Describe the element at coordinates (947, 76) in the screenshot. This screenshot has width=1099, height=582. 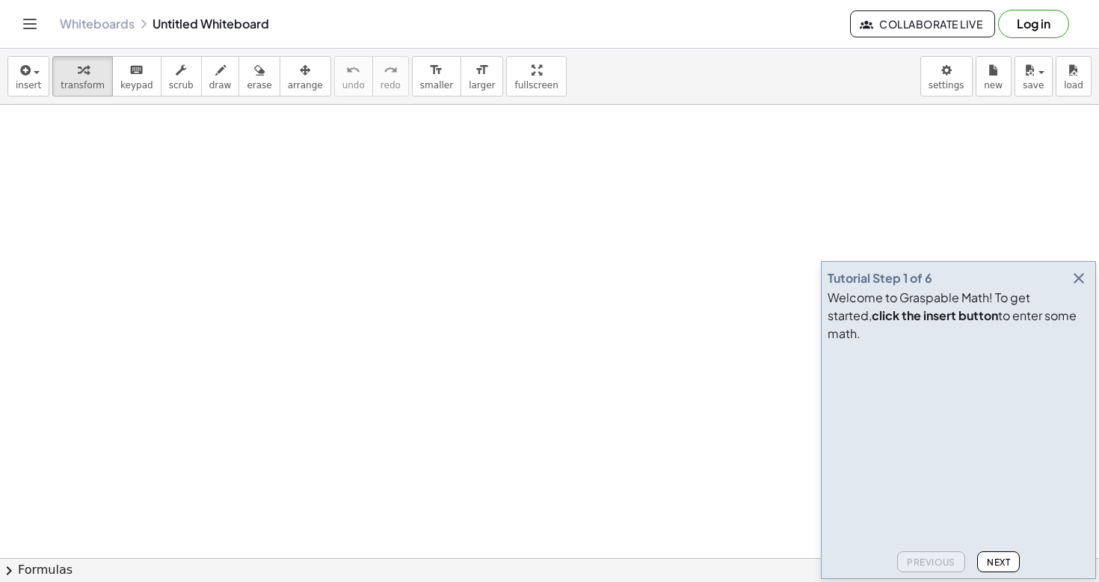
I see `button: settings` at that location.